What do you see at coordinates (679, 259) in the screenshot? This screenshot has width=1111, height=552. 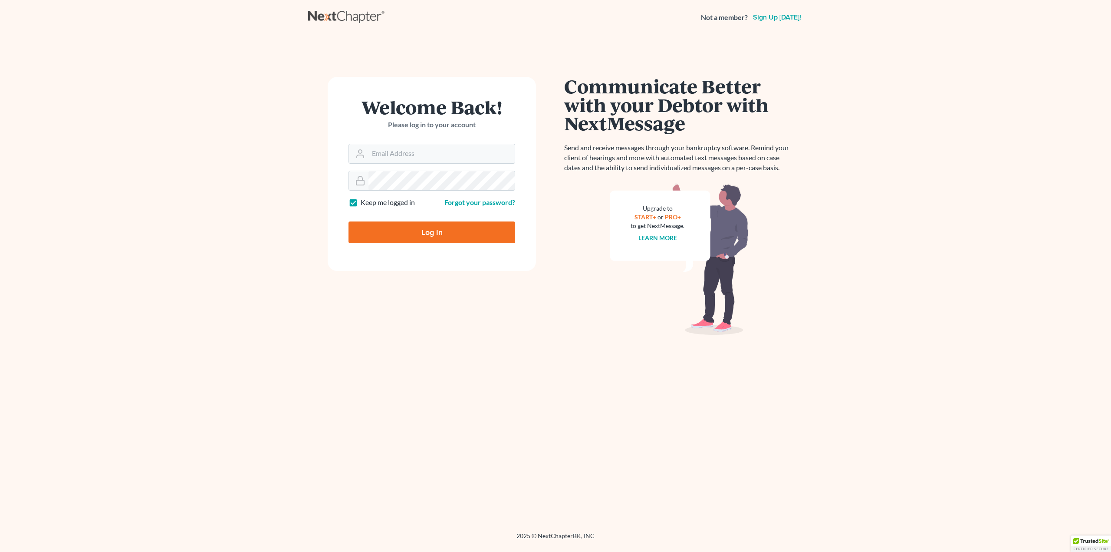 I see `img: nextmessage_bg-59042aed3d76b12b5cd301f8e5b87938c9018125f34e5fa2b7a6b67550977c72.svg` at bounding box center [679, 259].